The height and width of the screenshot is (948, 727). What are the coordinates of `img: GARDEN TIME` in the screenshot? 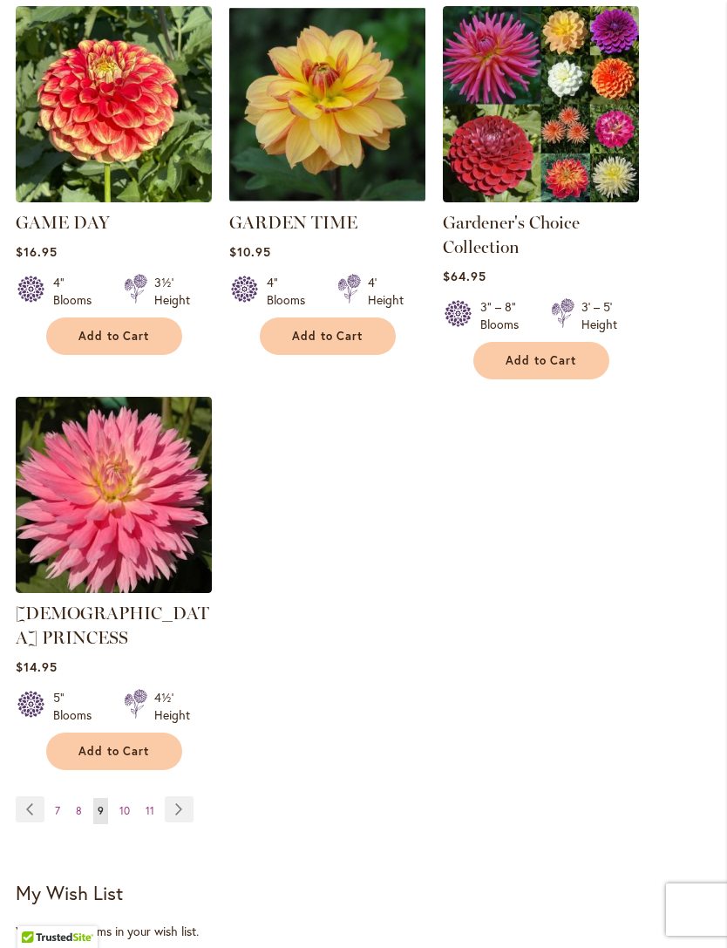 It's located at (327, 104).